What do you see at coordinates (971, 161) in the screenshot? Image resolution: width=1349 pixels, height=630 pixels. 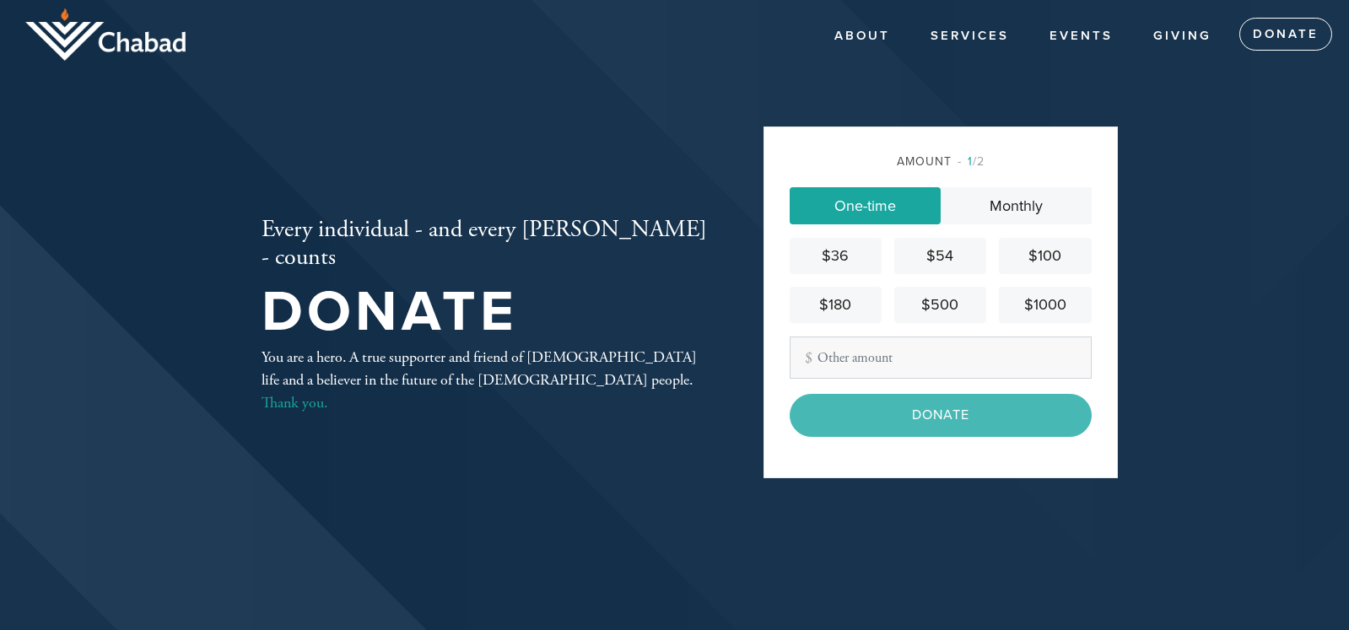 I see `span: /2` at bounding box center [971, 161].